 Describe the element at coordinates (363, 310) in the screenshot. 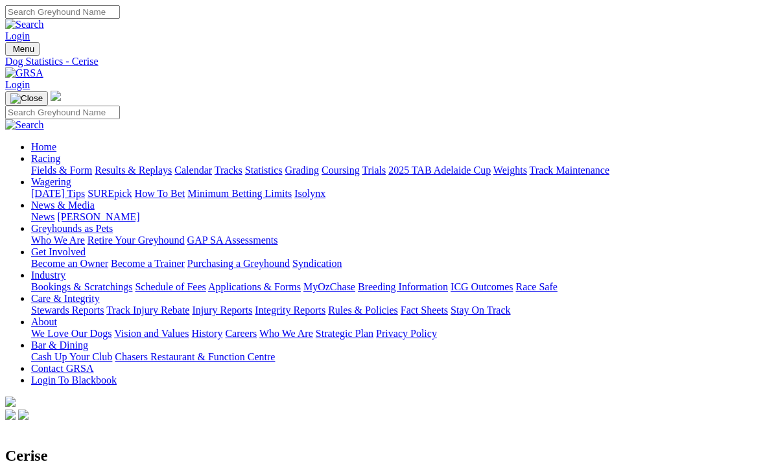

I see `a: Rules & Policies` at that location.